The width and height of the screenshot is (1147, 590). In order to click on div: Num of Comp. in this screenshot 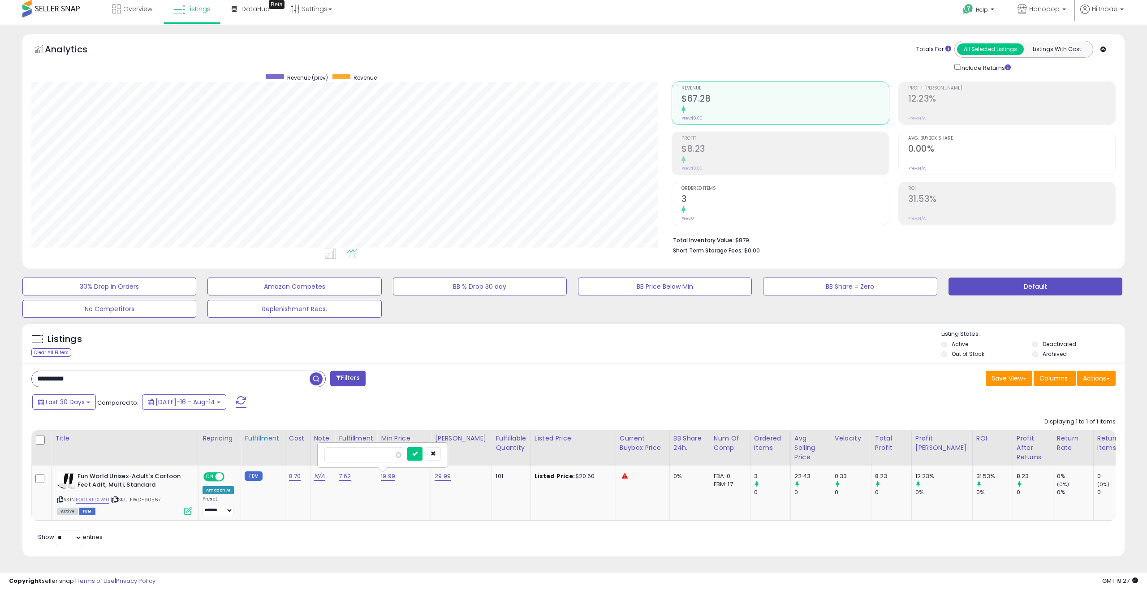, I will do `click(730, 443)`.